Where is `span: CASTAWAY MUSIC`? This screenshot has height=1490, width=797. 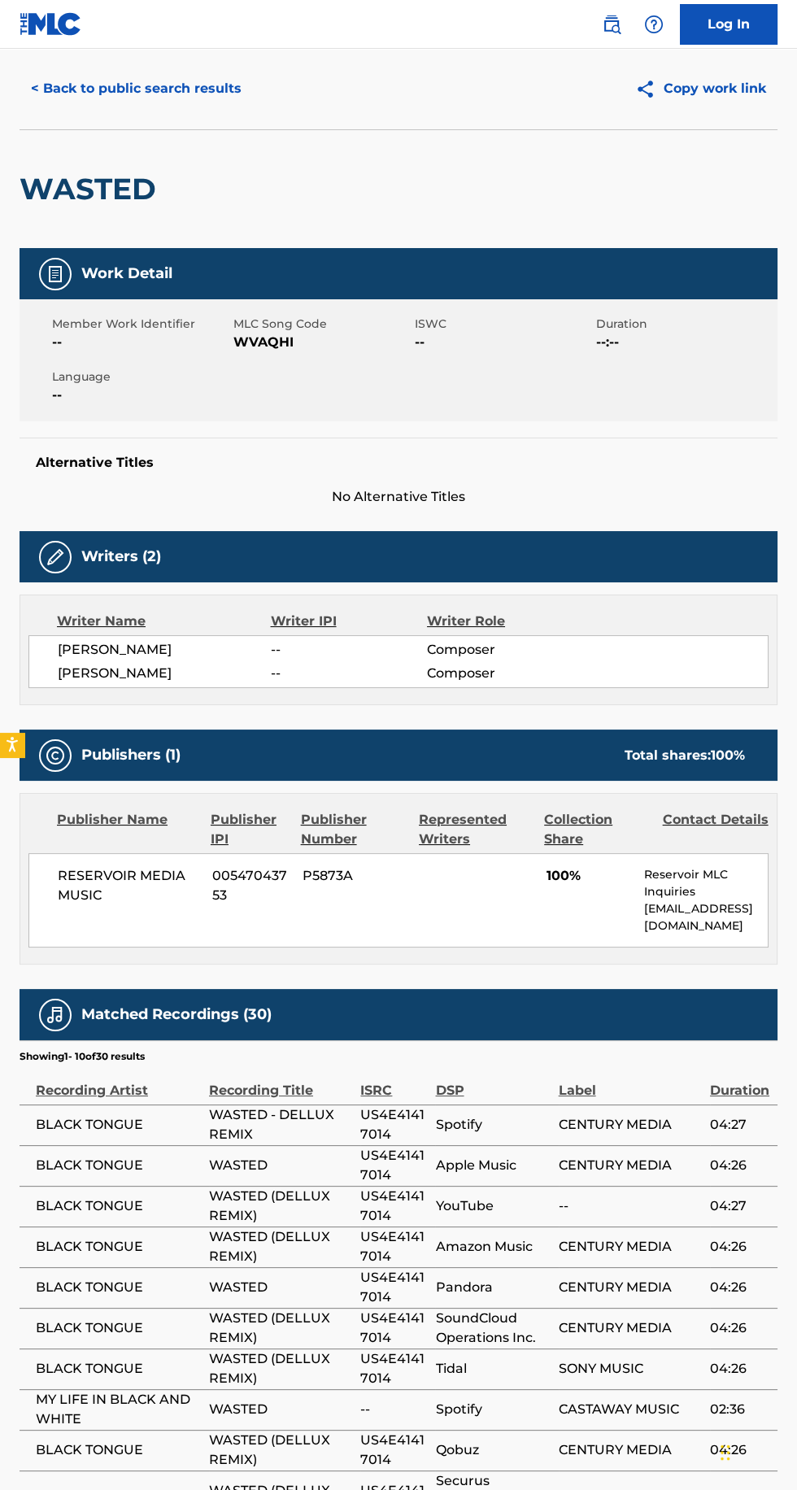 span: CASTAWAY MUSIC is located at coordinates (630, 1410).